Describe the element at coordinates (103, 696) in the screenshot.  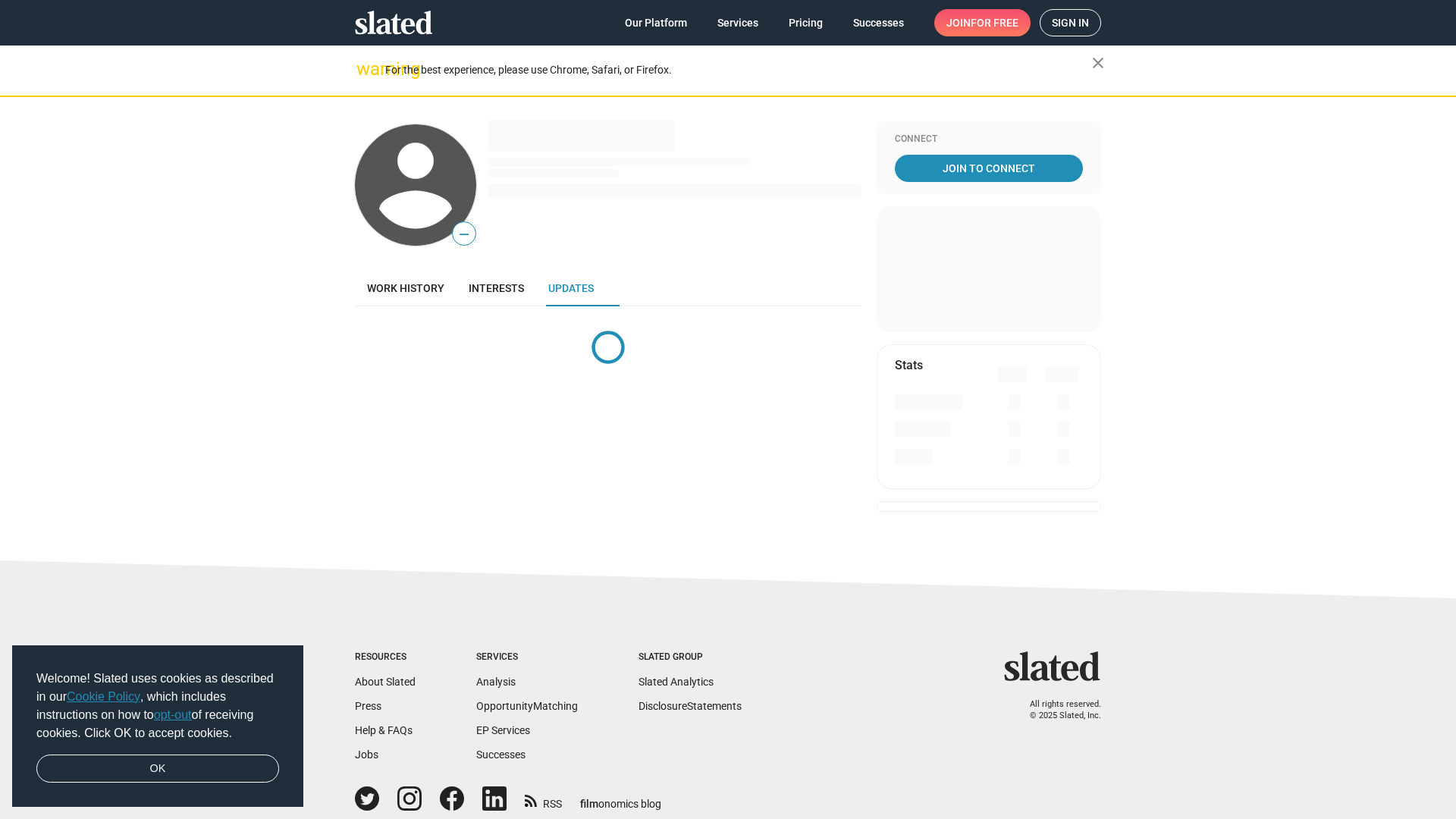
I see `a: Cookie Policy` at that location.